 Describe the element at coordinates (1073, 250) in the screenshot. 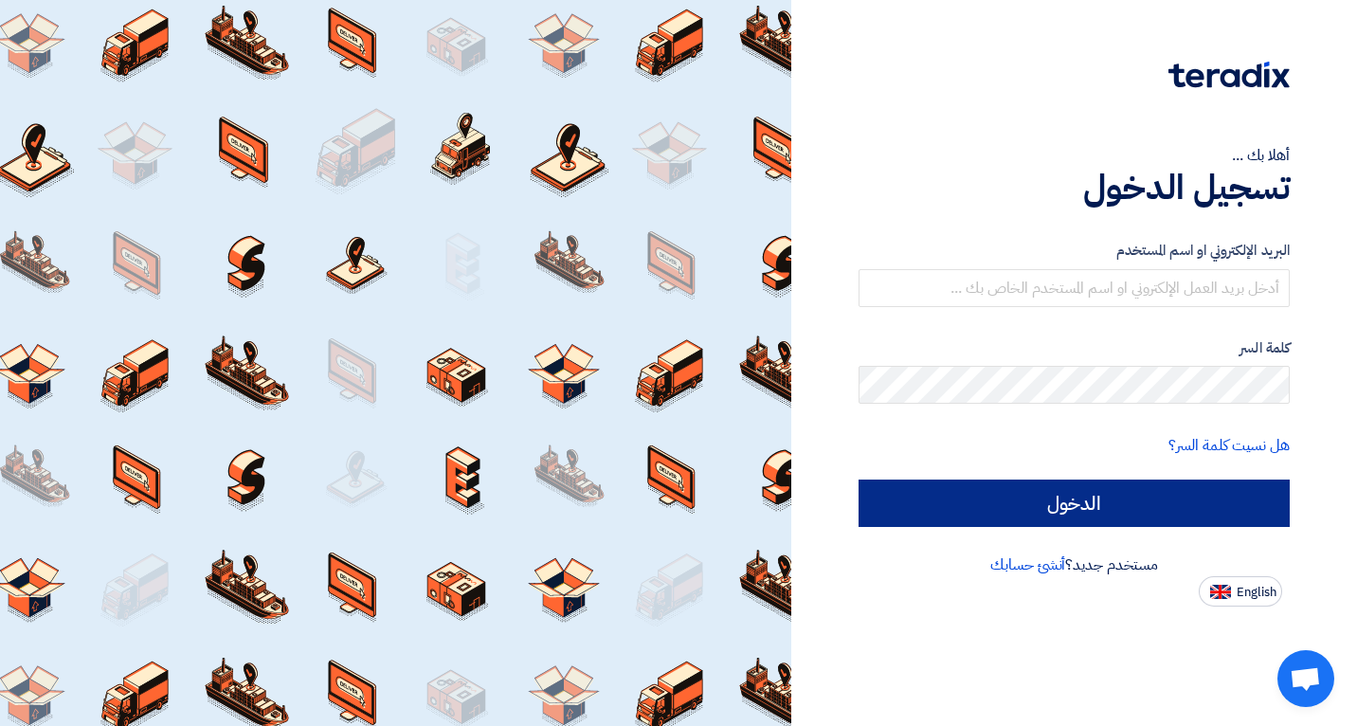

I see `label: البريد الإلكتروني او اسم المستخدم` at that location.